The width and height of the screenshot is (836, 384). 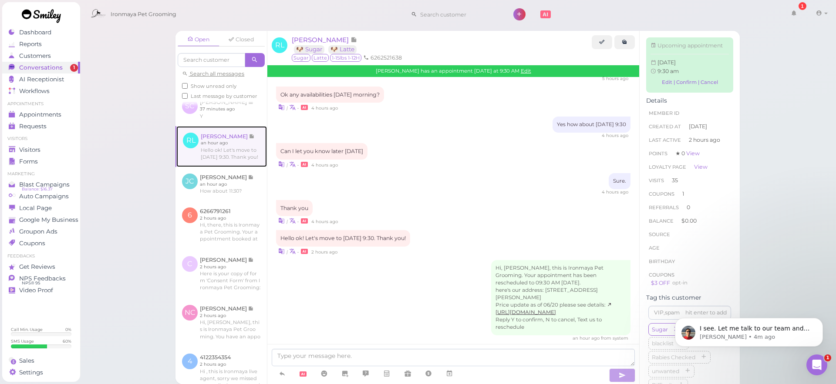 What do you see at coordinates (526, 71) in the screenshot?
I see `a: Edit` at bounding box center [526, 71].